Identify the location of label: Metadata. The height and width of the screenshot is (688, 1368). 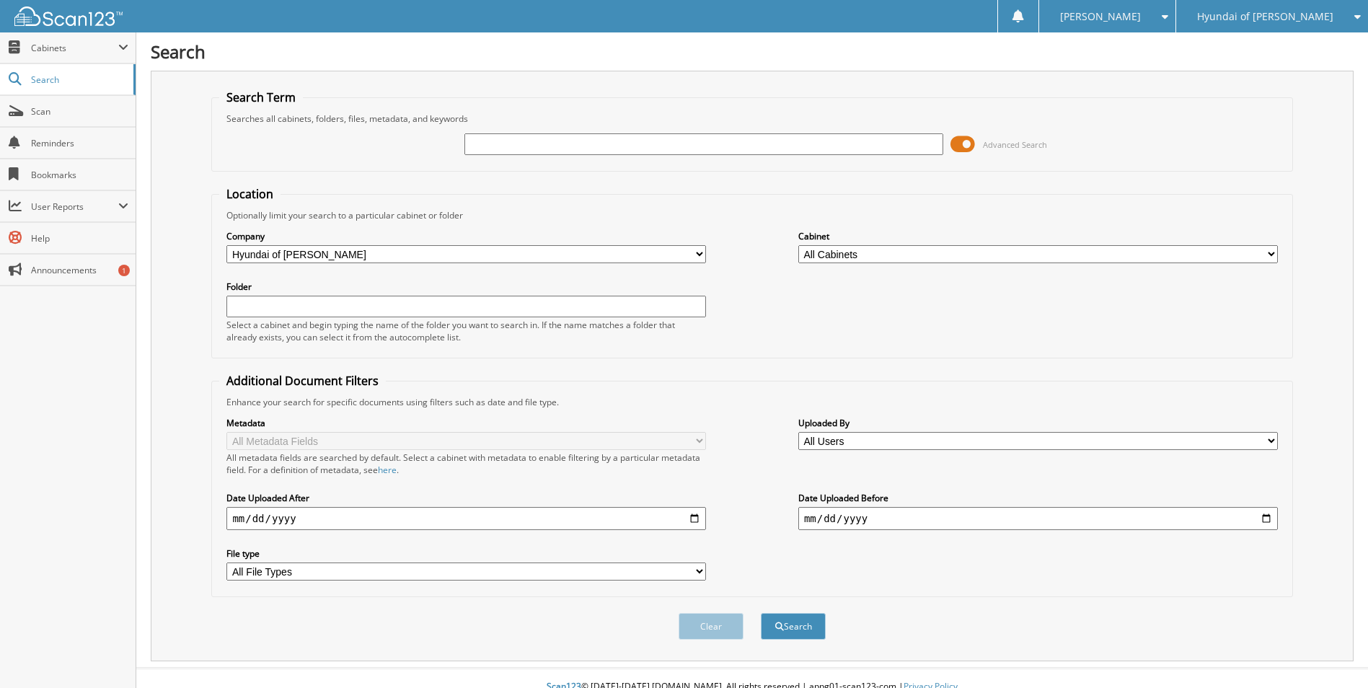
(466, 423).